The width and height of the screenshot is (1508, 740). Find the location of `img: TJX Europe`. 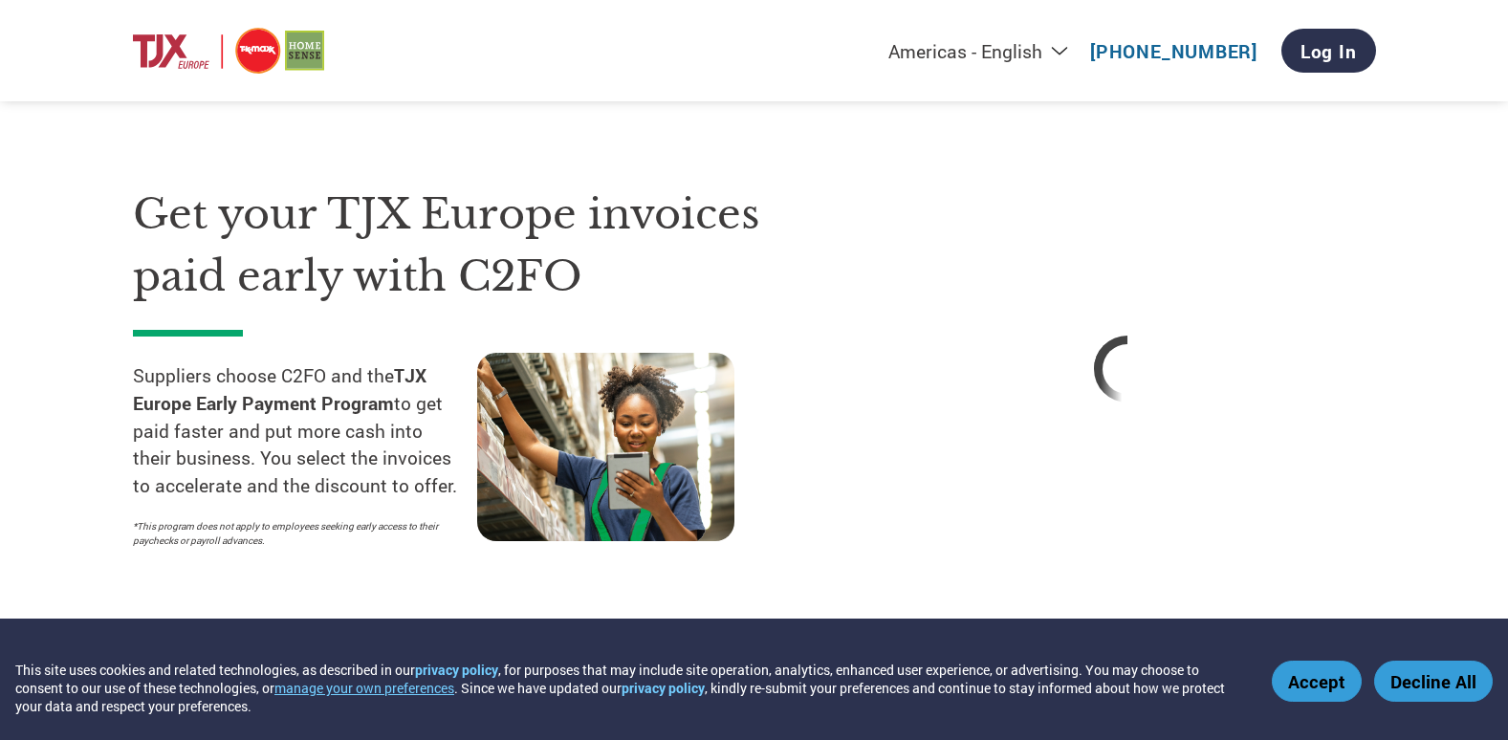

img: TJX Europe is located at coordinates (229, 51).